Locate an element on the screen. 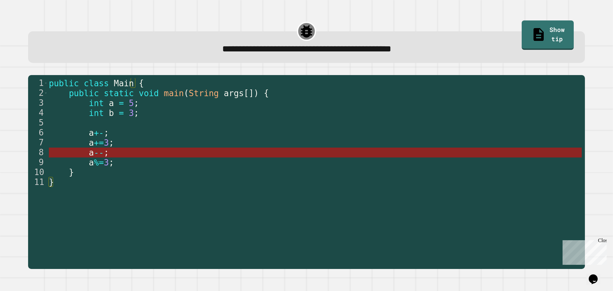 The height and width of the screenshot is (291, 613). span: b is located at coordinates (112, 113).